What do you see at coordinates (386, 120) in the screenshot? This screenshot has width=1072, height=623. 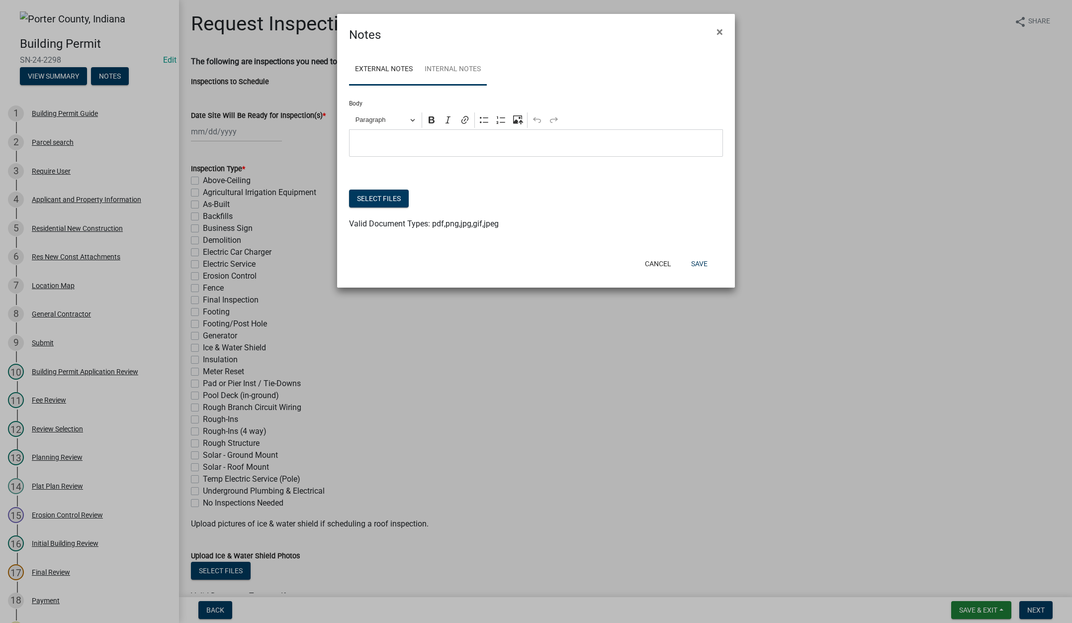 I see `button: Paragraph, Heading` at bounding box center [386, 120].